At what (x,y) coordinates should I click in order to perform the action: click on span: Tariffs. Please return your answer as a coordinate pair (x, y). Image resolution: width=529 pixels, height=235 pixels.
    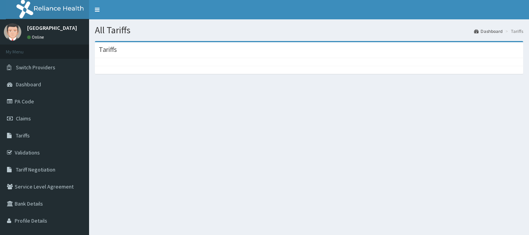
    Looking at the image, I should click on (23, 135).